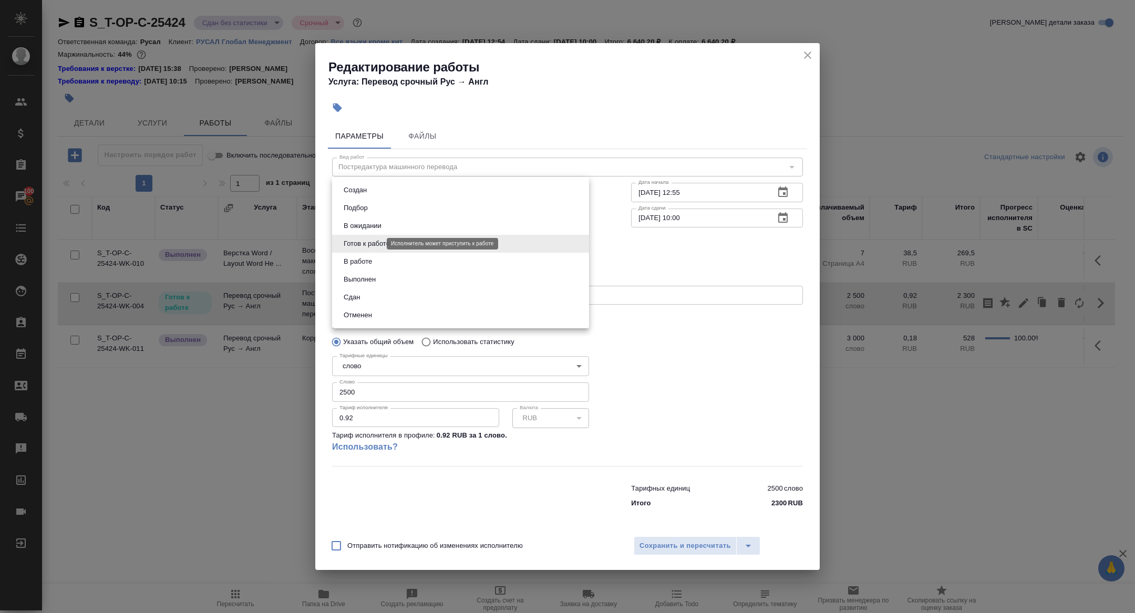 This screenshot has width=1135, height=613. I want to click on button: Готов к работе, so click(367, 244).